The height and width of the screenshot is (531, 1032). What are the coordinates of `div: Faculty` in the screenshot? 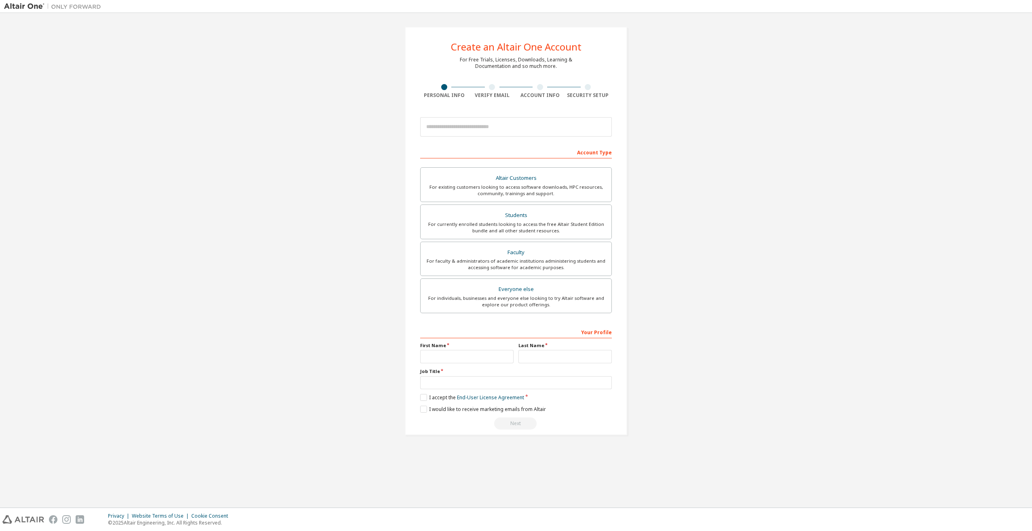 It's located at (516, 253).